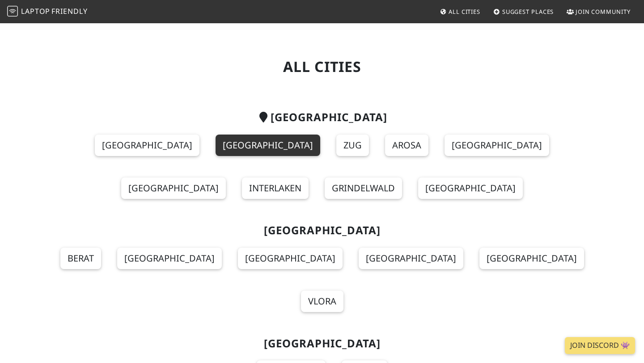 This screenshot has width=644, height=363. Describe the element at coordinates (603, 12) in the screenshot. I see `span: Join Community` at that location.